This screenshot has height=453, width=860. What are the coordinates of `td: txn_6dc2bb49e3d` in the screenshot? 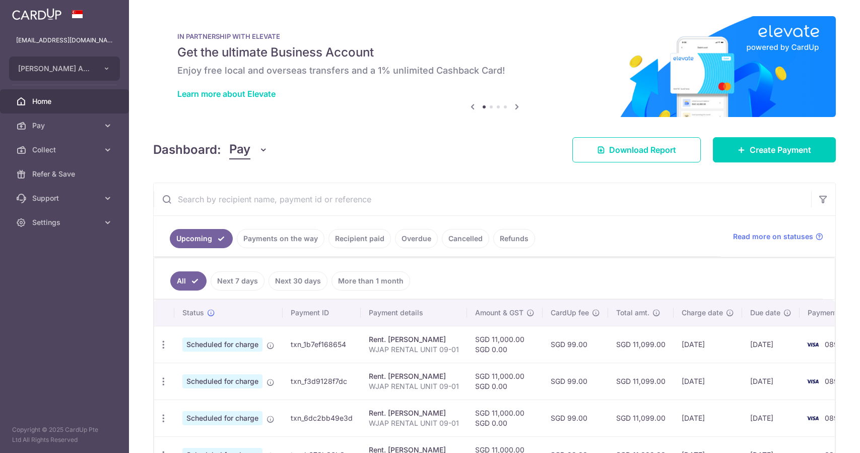 It's located at (322, 417).